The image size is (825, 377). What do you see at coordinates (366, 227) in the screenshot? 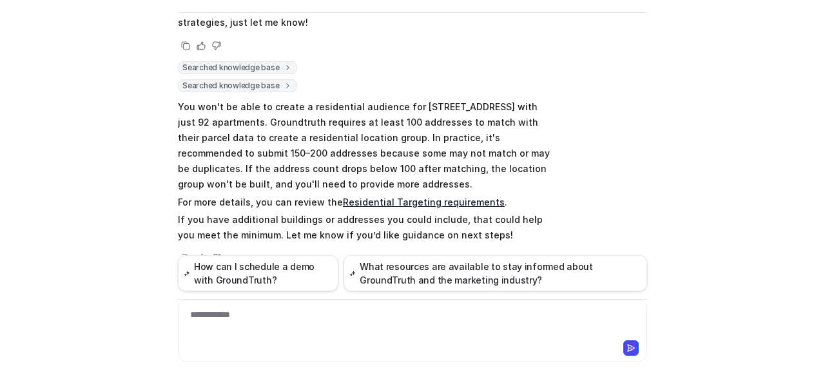
I see `p: If you have additional buildings or addresses you could include, that could help you meet the min...` at bounding box center [366, 227].